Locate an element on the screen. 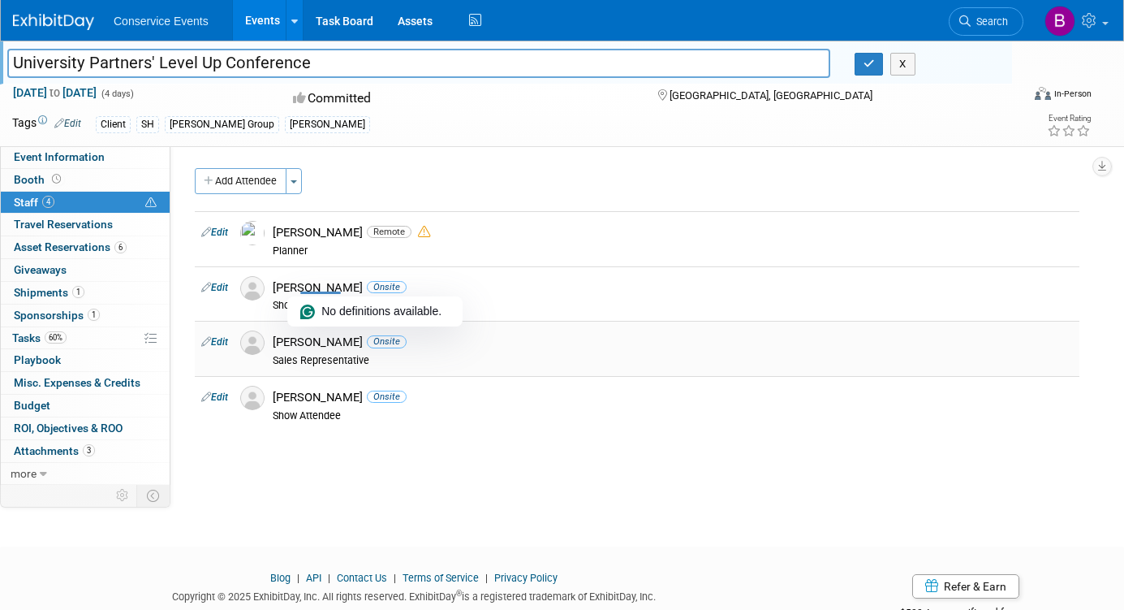  a: Terms of Service is located at coordinates (441, 577).